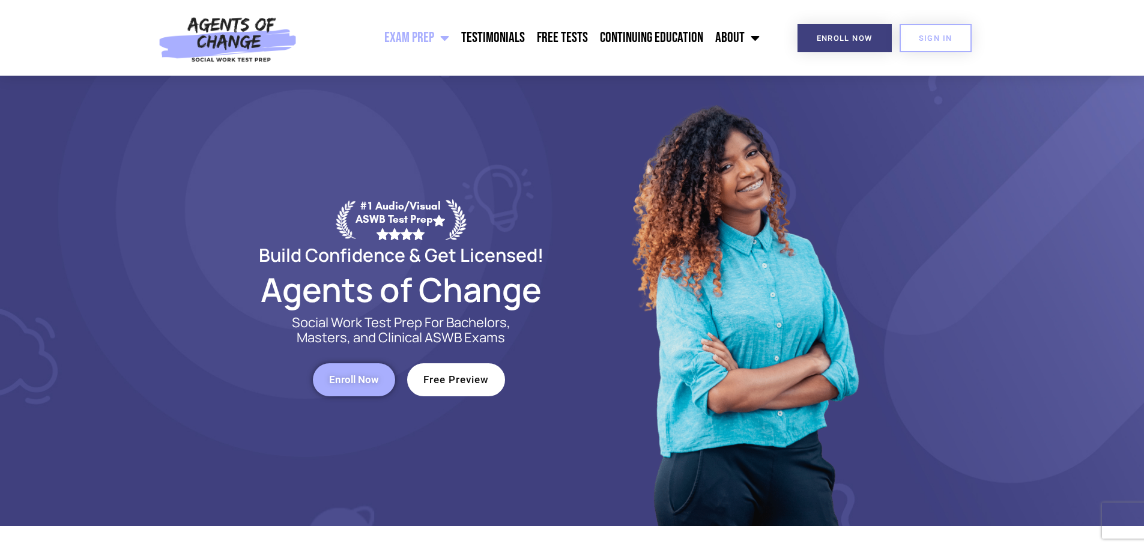 The width and height of the screenshot is (1144, 547). I want to click on a: SIGN IN, so click(936, 38).